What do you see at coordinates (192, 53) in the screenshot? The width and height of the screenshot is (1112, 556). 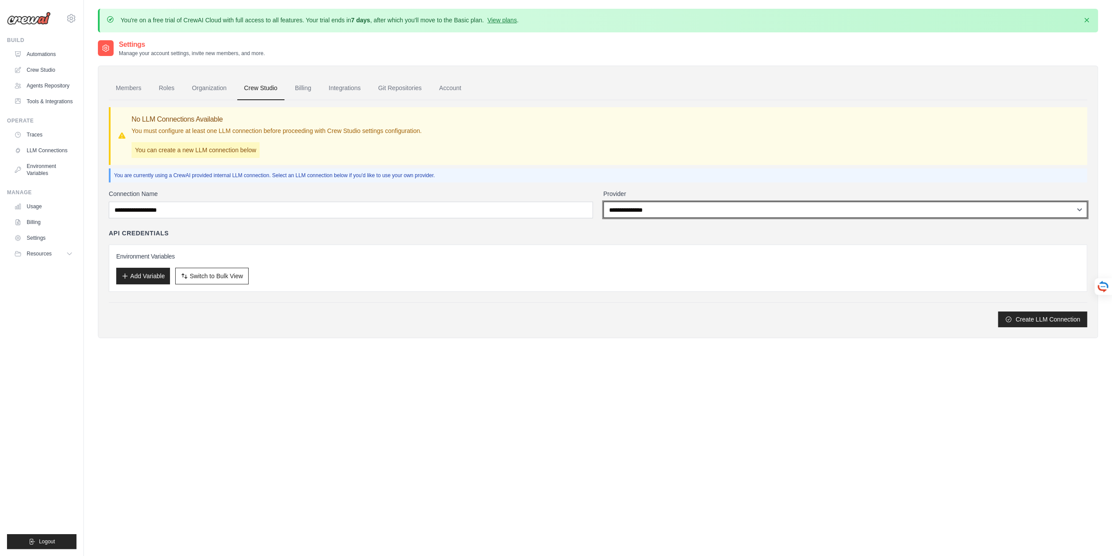 I see `p: Manage your account settings, invite new members, and more.` at bounding box center [192, 53].